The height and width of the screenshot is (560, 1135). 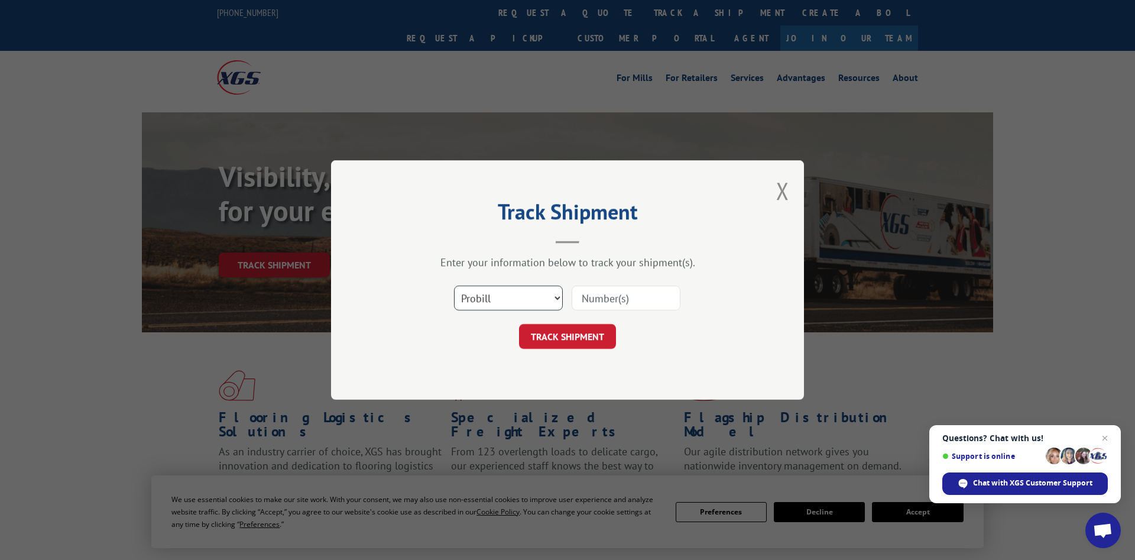 What do you see at coordinates (992, 456) in the screenshot?
I see `span: Support is online` at bounding box center [992, 456].